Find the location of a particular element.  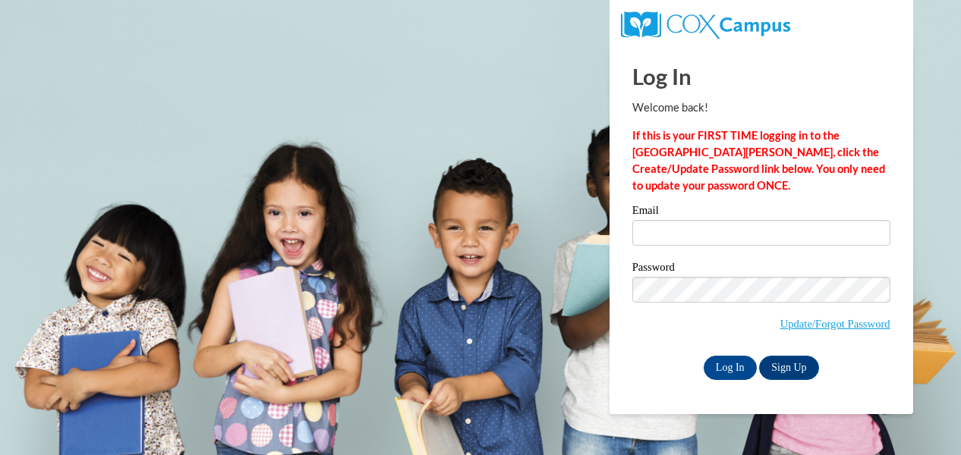

img: COX Campus is located at coordinates (705, 25).